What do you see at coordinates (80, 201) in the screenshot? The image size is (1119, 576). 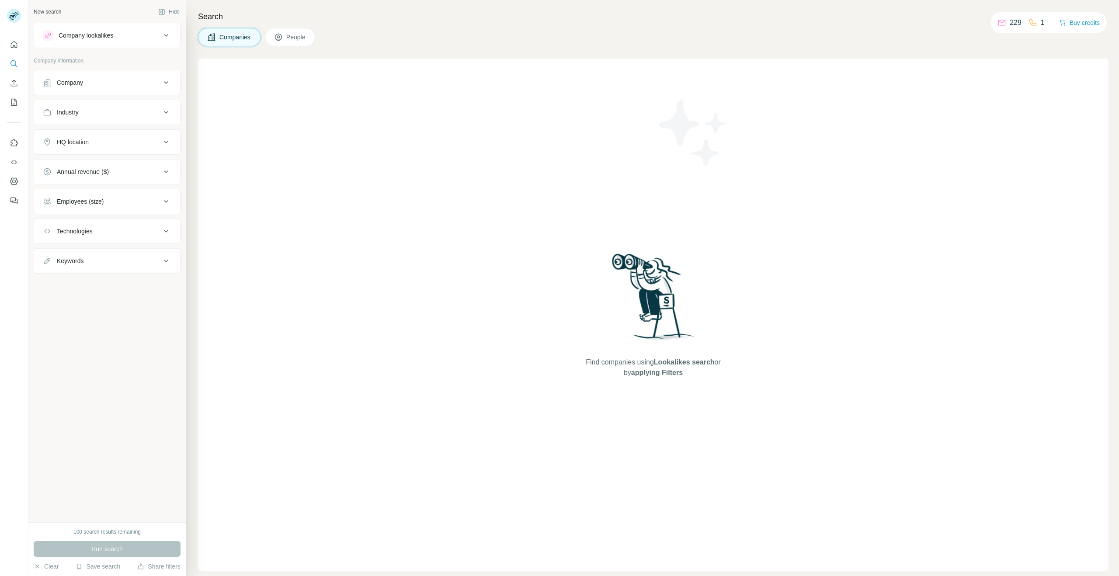 I see `div: Employees (size)` at bounding box center [80, 201].